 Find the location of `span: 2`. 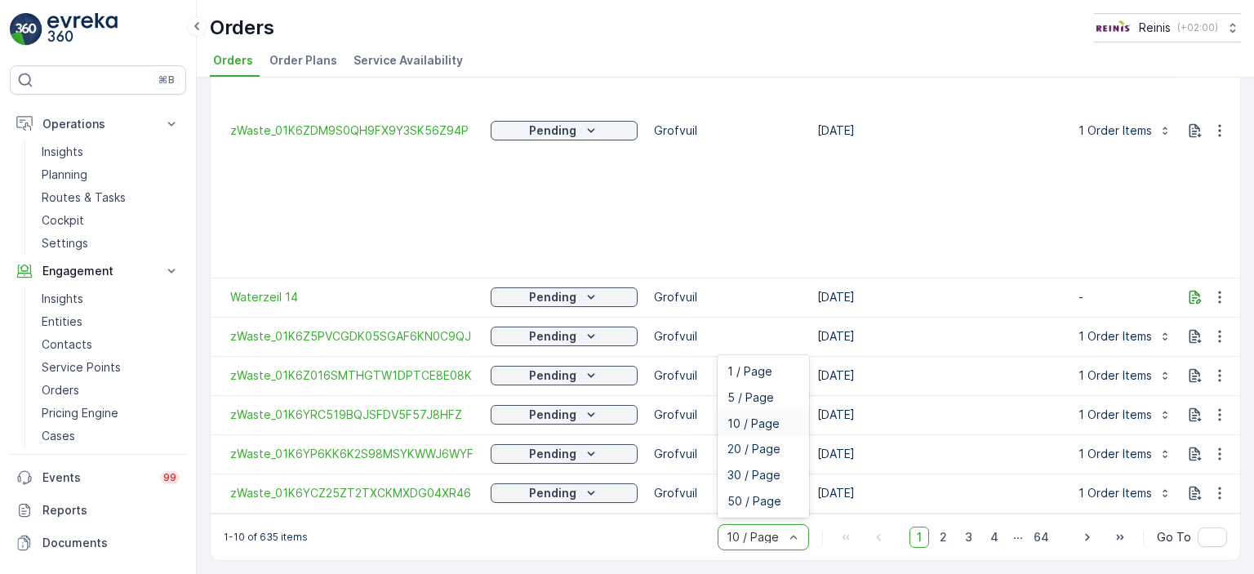

span: 2 is located at coordinates (943, 537).